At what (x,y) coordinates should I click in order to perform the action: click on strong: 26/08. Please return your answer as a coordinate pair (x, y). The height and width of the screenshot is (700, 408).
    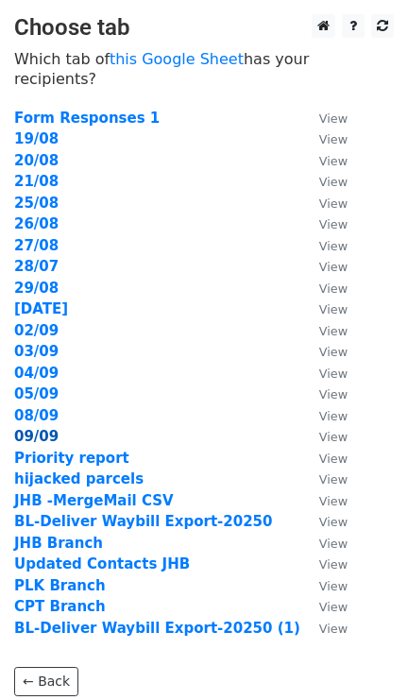
    Looking at the image, I should click on (36, 224).